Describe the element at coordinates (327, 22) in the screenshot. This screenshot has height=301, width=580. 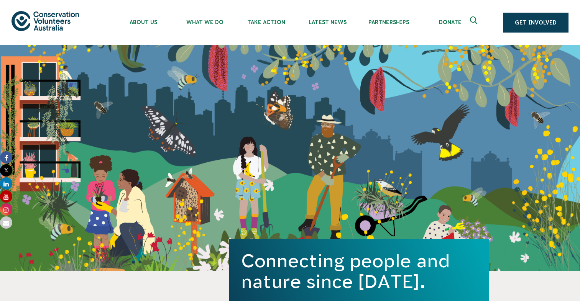
I see `span: Latest News` at that location.